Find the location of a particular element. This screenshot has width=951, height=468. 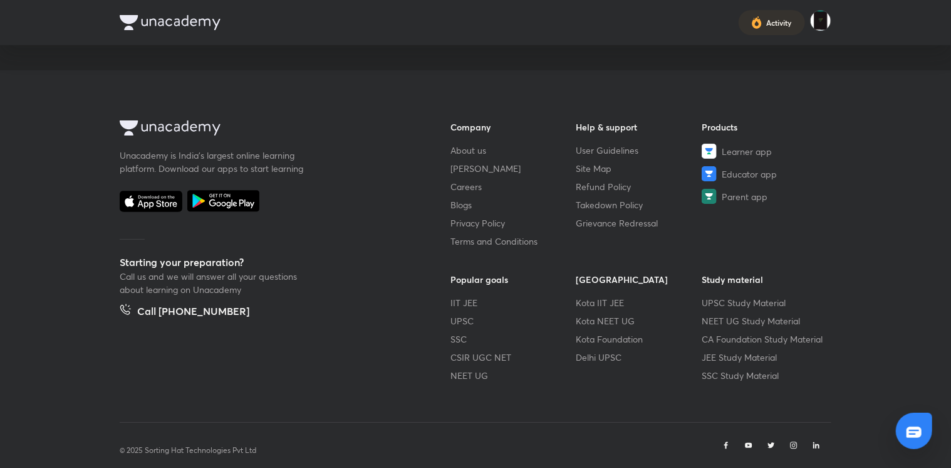

a: Takedown Policy is located at coordinates (639, 204).